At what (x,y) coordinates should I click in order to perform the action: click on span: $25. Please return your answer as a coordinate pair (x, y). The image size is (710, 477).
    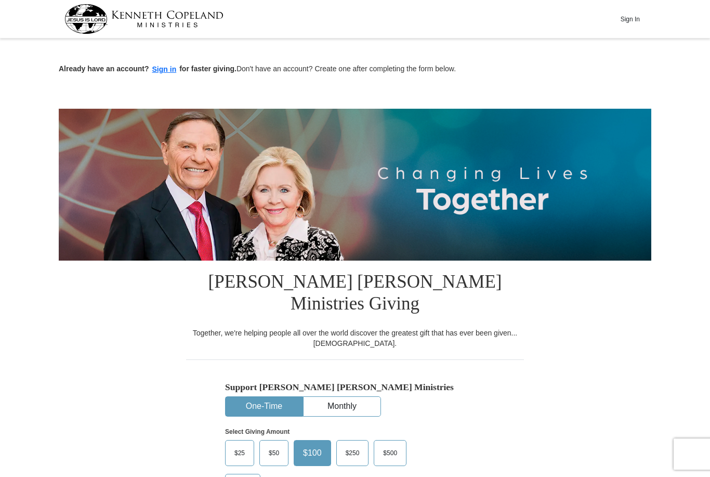
    Looking at the image, I should click on (240, 453).